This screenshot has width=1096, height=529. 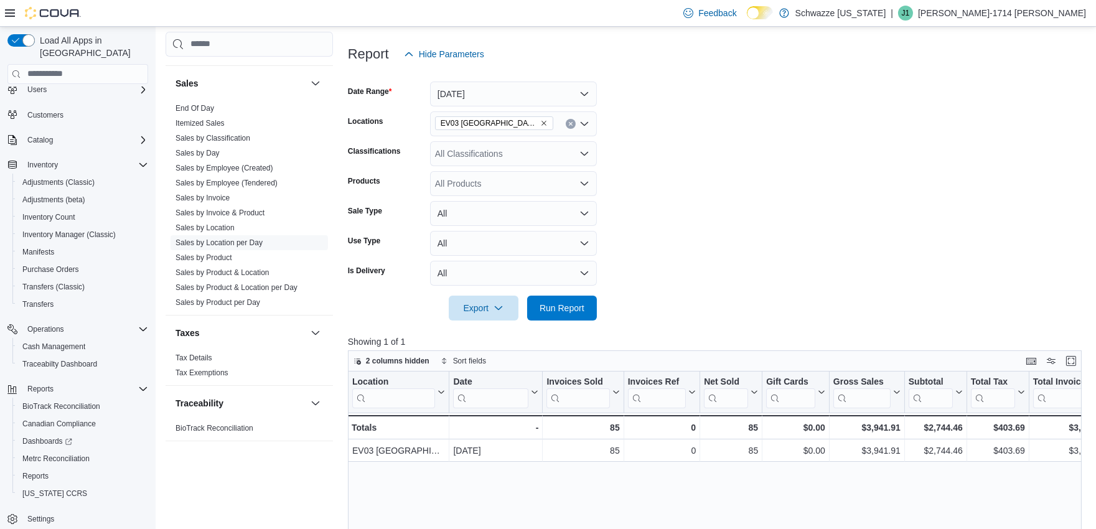 I want to click on button: Users, so click(x=78, y=90).